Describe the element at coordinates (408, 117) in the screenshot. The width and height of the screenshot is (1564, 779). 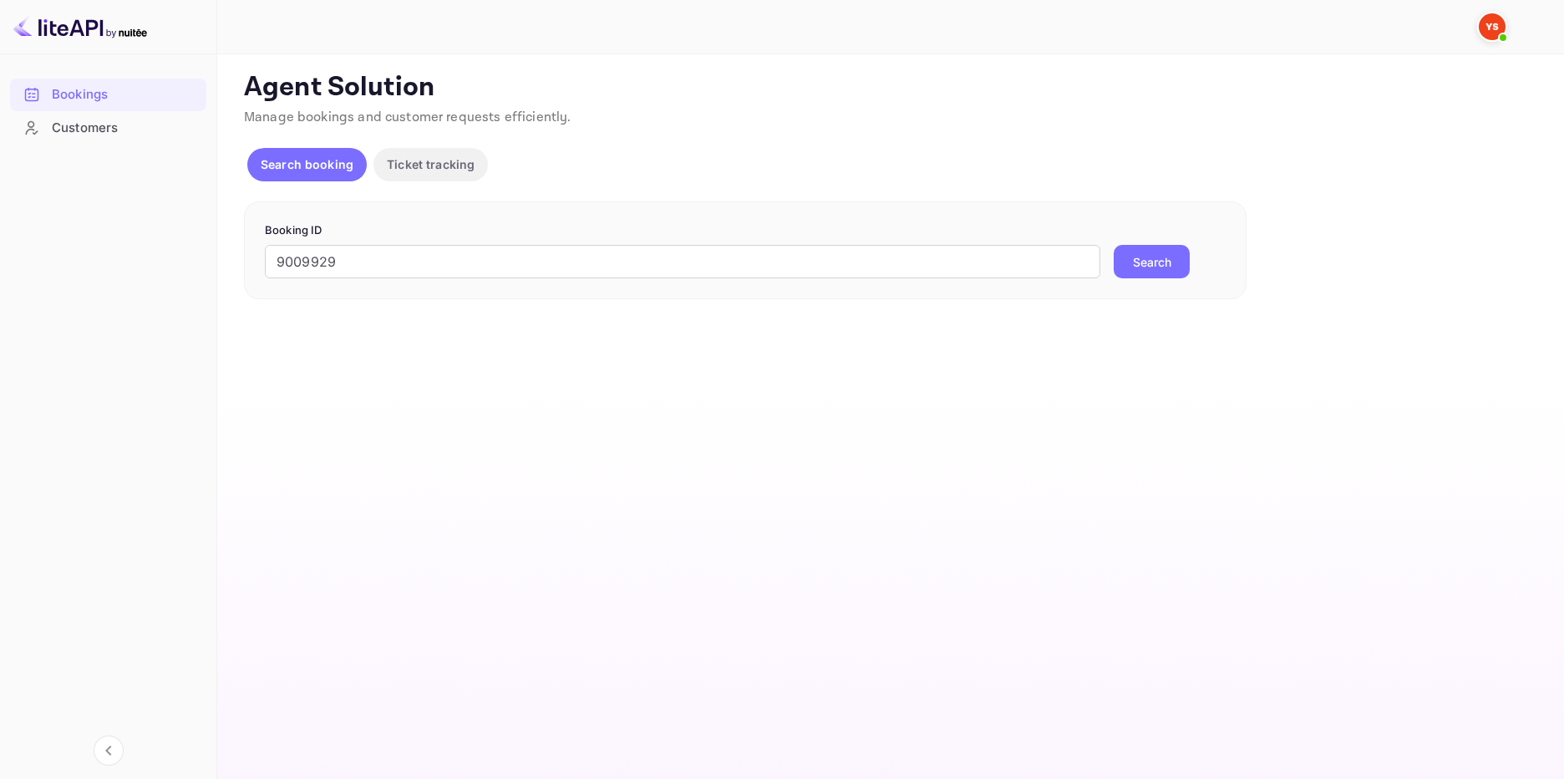
I see `span: Manage bookings and customer requests efficiently.` at that location.